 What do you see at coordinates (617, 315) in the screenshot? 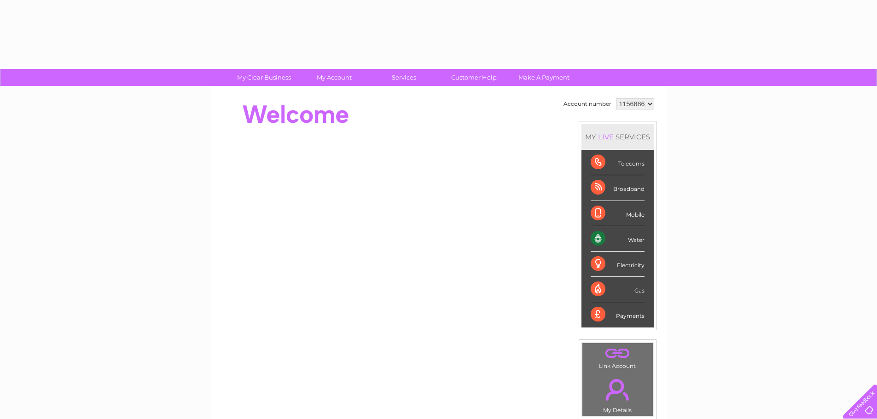
I see `div: Payments` at bounding box center [617, 315].